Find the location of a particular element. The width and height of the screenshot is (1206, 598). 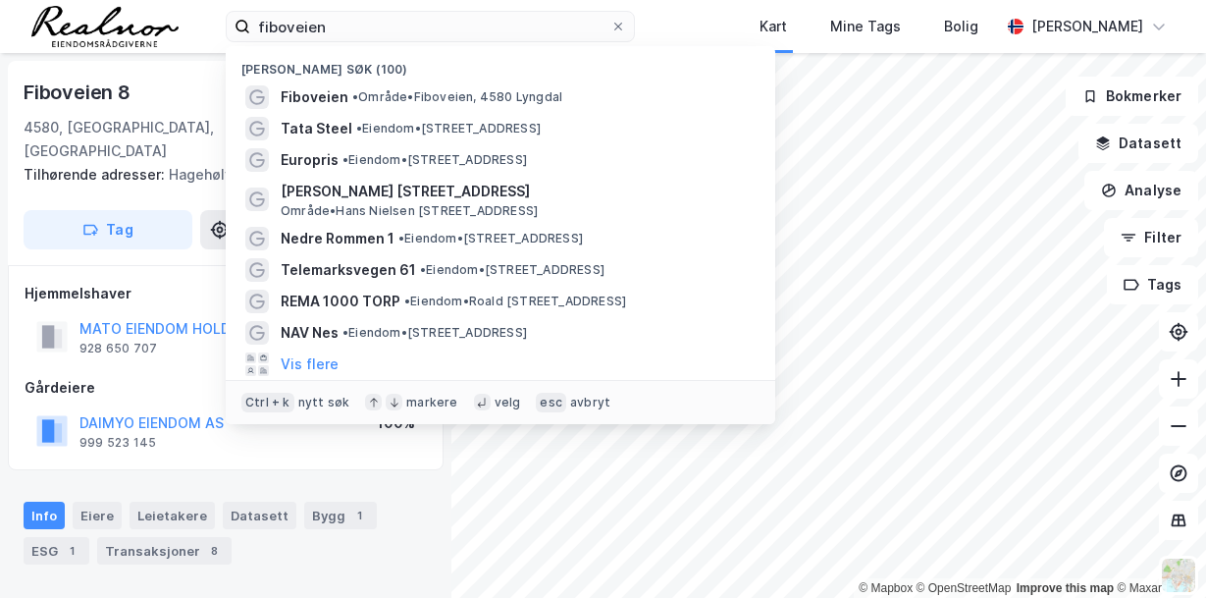

span: Europris is located at coordinates (309, 160).